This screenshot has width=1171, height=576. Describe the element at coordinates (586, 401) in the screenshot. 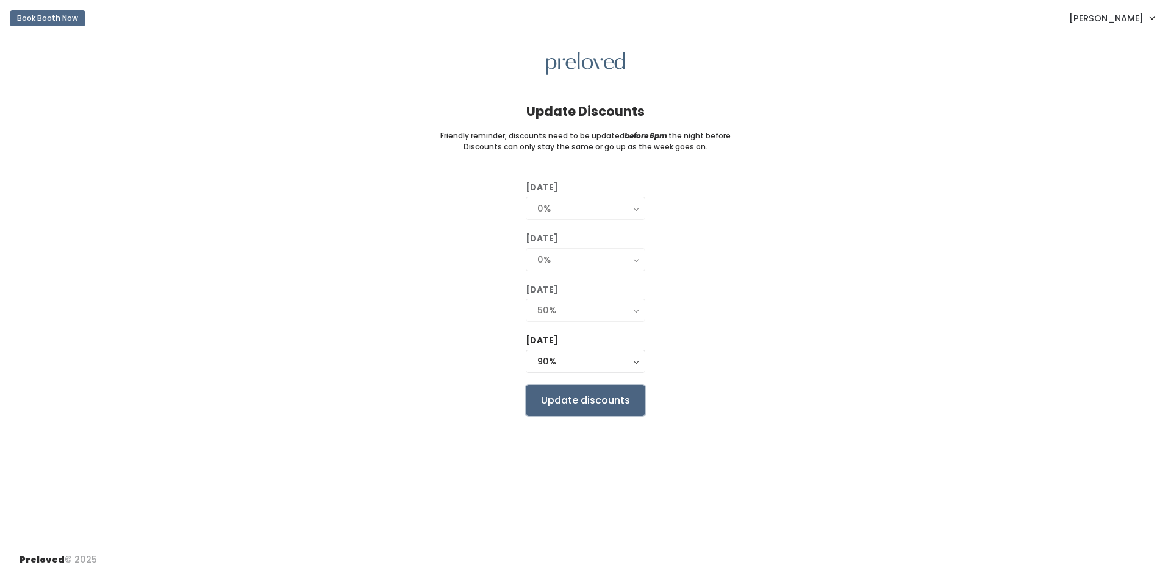

I see `input: Update discounts` at that location.